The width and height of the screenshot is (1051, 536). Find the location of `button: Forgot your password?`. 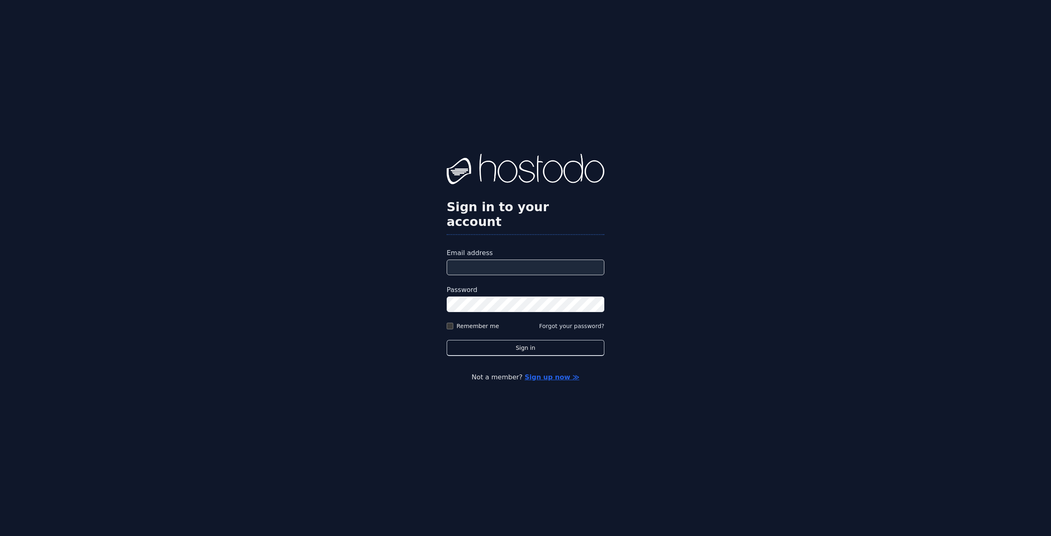

button: Forgot your password? is located at coordinates (571, 326).